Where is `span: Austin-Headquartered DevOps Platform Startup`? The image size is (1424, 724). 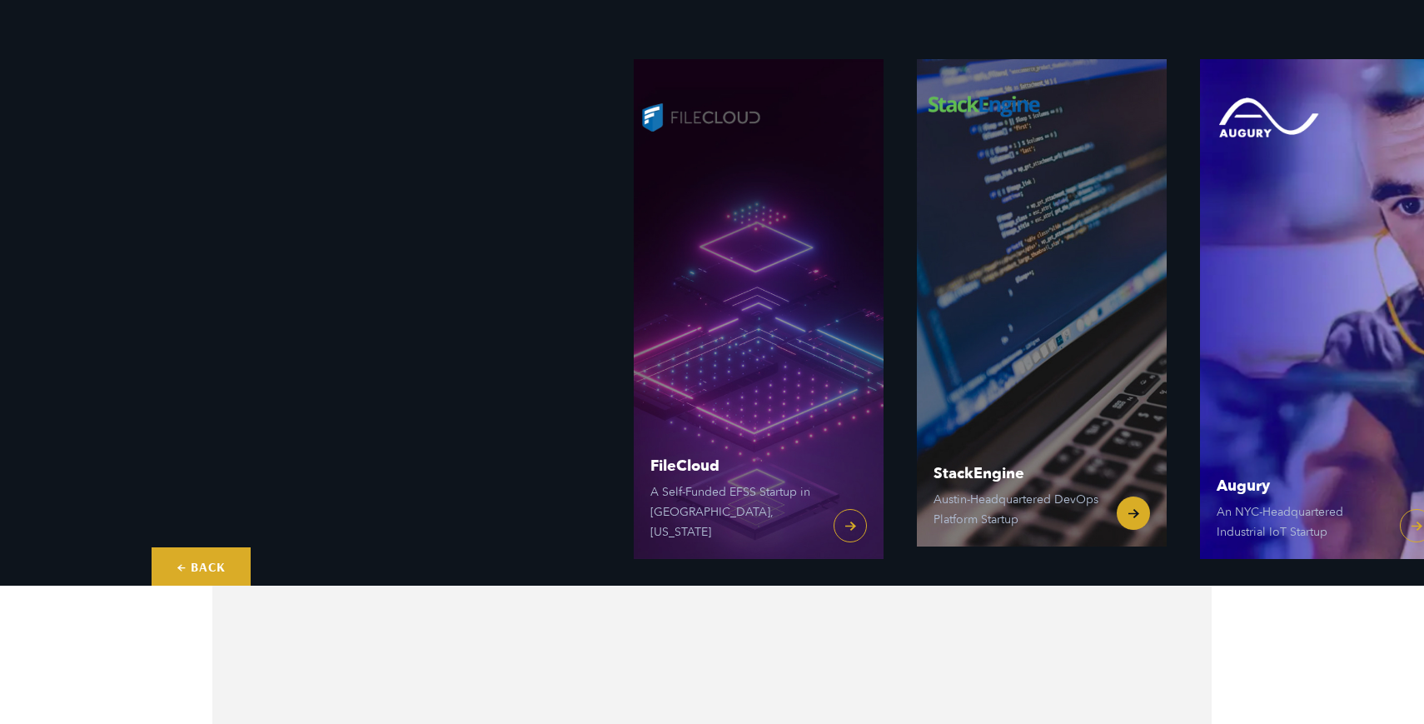 span: Austin-Headquartered DevOps Platform Startup is located at coordinates (1017, 510).